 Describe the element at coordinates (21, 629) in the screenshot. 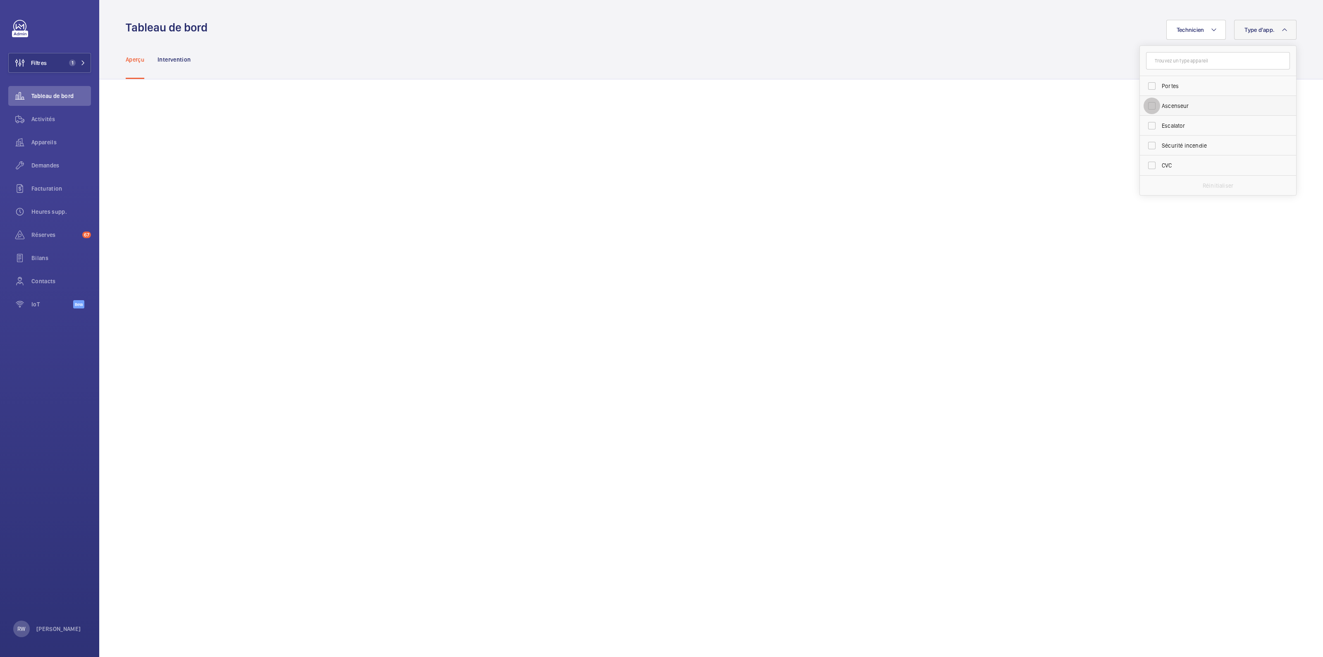

I see `p: RW` at that location.